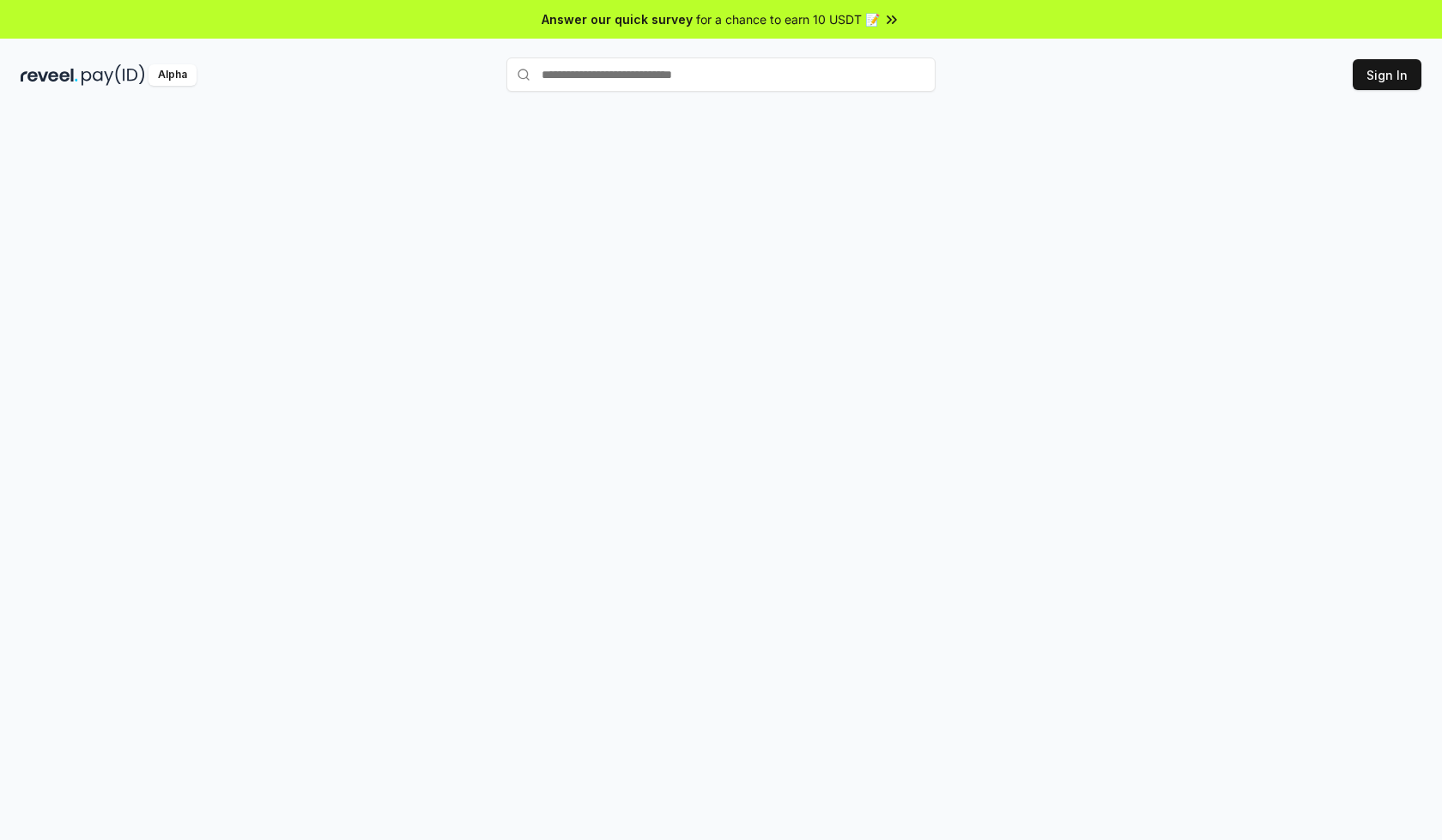 This screenshot has width=1442, height=840. Describe the element at coordinates (49, 75) in the screenshot. I see `img: reveel_dark` at that location.